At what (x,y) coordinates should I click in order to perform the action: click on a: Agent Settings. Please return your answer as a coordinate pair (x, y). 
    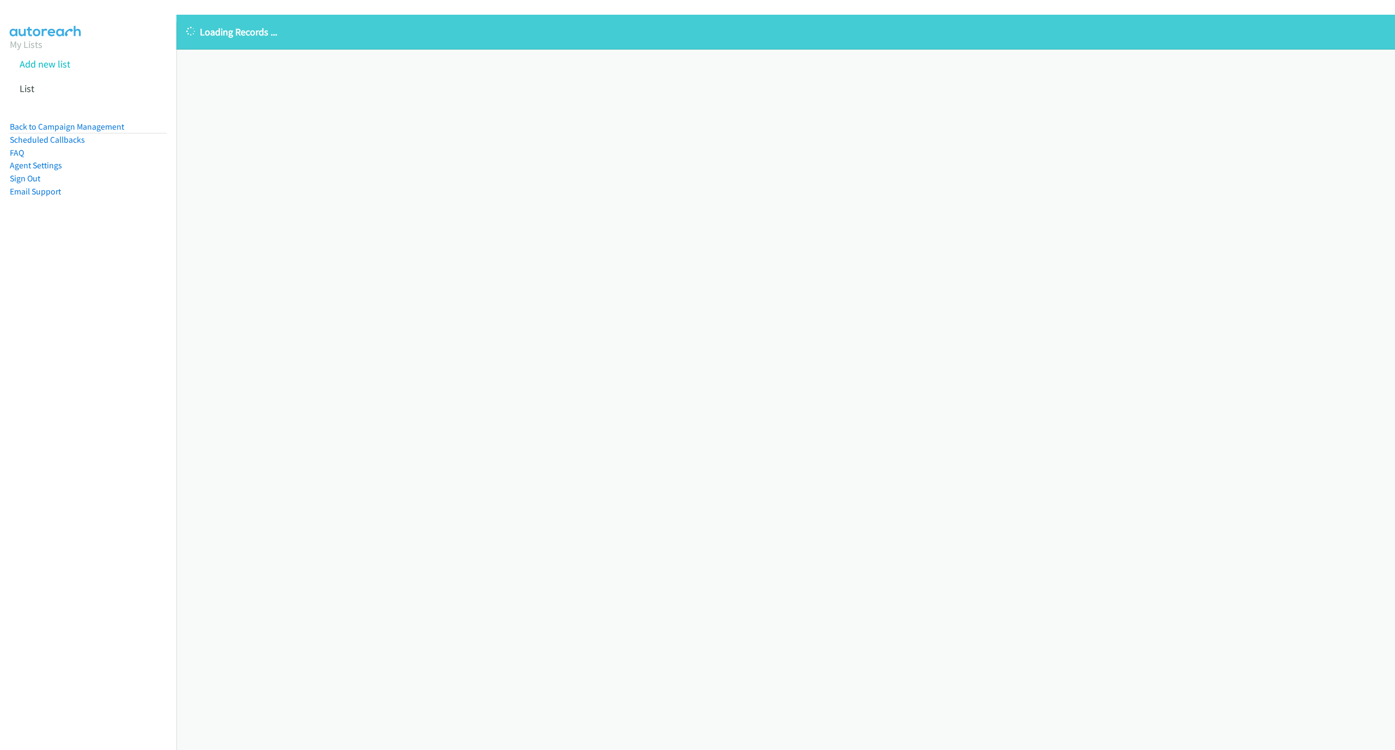
    Looking at the image, I should click on (36, 165).